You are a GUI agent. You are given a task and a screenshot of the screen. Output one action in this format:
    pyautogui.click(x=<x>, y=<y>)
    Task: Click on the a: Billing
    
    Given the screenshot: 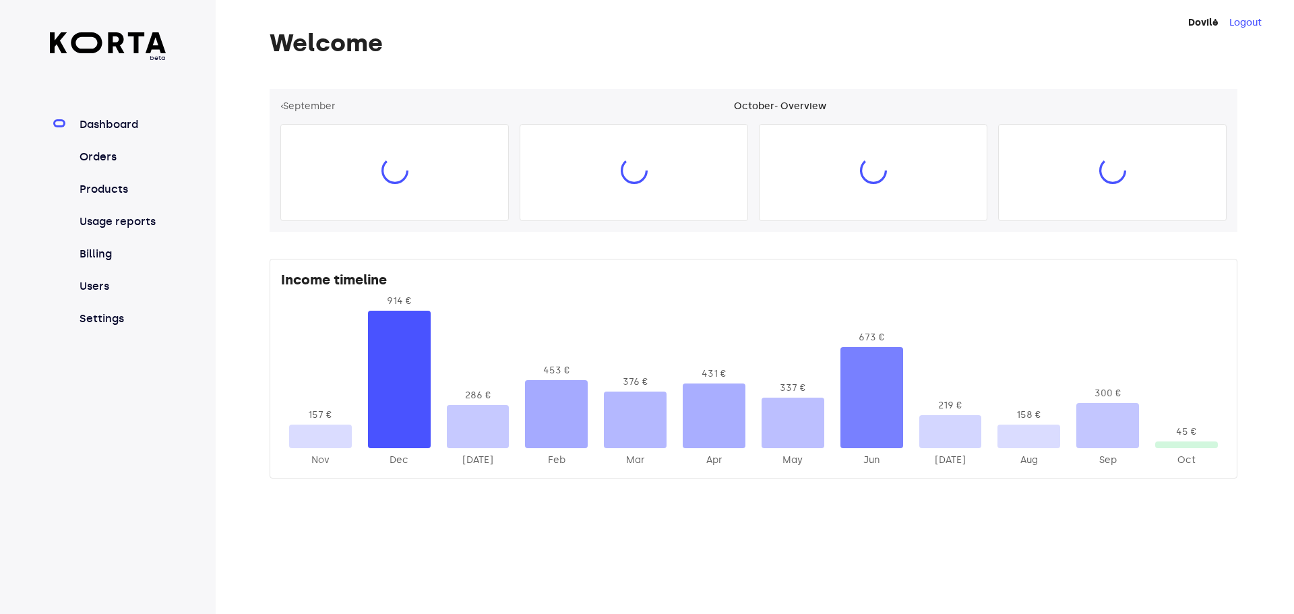 What is the action you would take?
    pyautogui.click(x=121, y=254)
    